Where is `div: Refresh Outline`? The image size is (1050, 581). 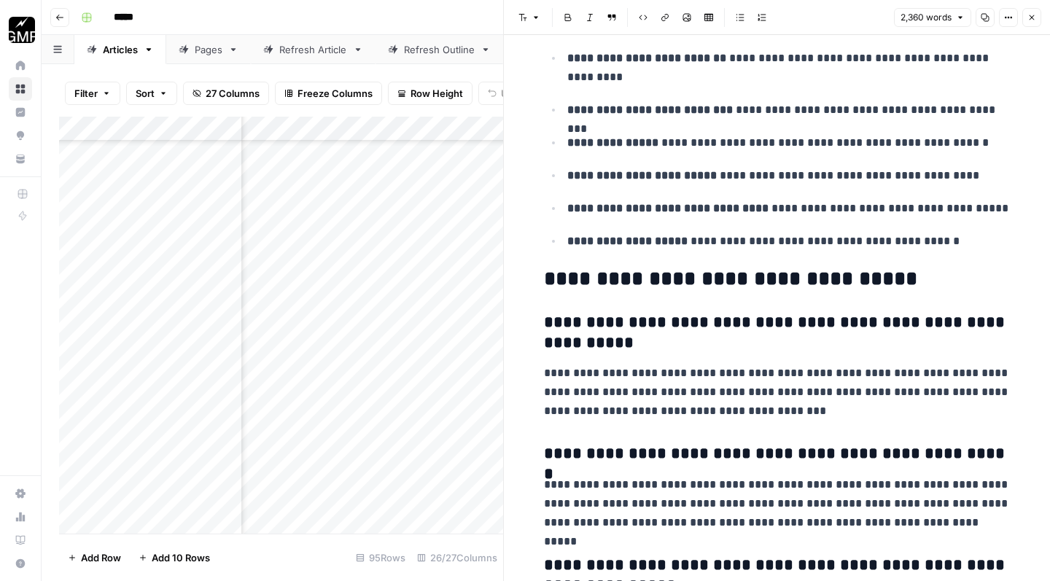 div: Refresh Outline is located at coordinates (439, 50).